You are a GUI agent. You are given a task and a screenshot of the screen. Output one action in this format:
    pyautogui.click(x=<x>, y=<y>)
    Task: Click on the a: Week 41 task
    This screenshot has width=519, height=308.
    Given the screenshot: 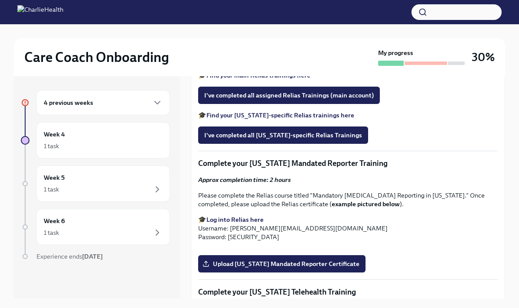 What is the action you would take?
    pyautogui.click(x=95, y=141)
    